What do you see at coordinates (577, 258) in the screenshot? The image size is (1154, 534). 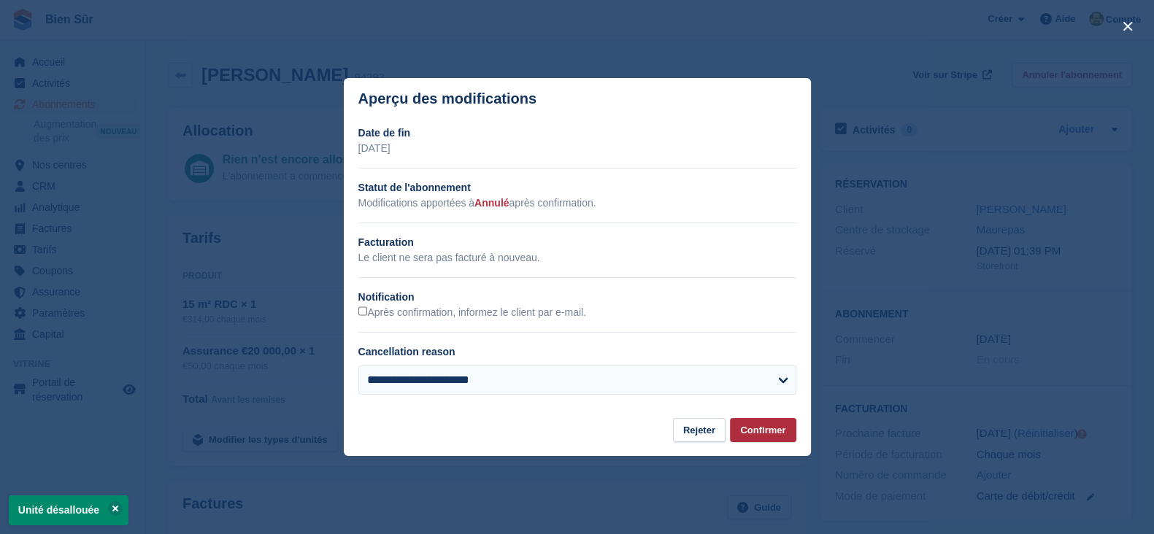 I see `p: Le client ne sera pas facturé à nouveau.` at bounding box center [577, 258].